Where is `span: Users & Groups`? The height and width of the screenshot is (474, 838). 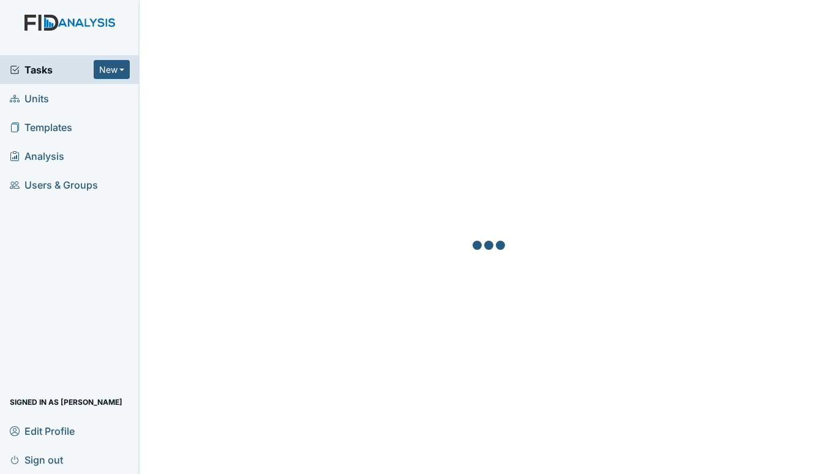 span: Users & Groups is located at coordinates (54, 184).